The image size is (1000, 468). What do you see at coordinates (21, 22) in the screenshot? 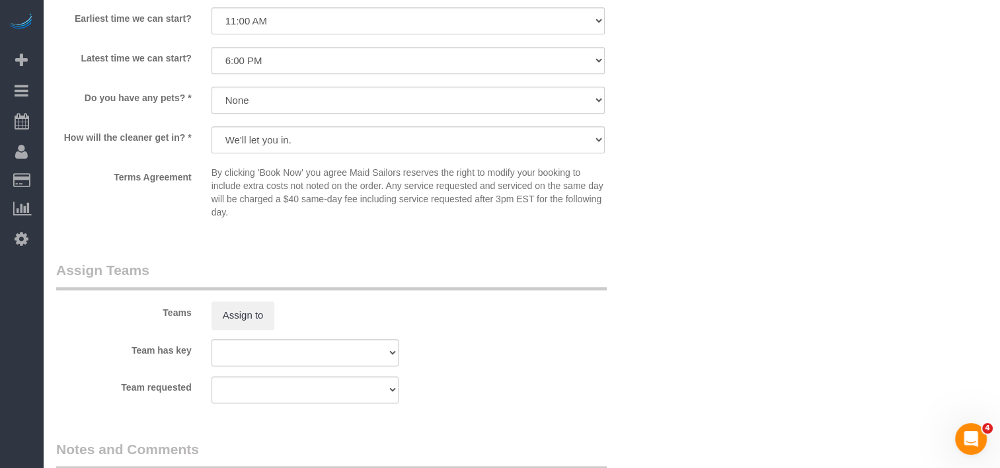
I see `img: Automaid Logo` at bounding box center [21, 22].